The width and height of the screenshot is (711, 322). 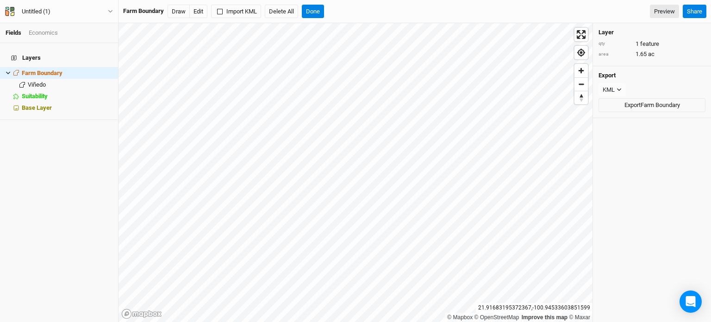 What do you see at coordinates (37, 84) in the screenshot?
I see `span: Viñedo` at bounding box center [37, 84].